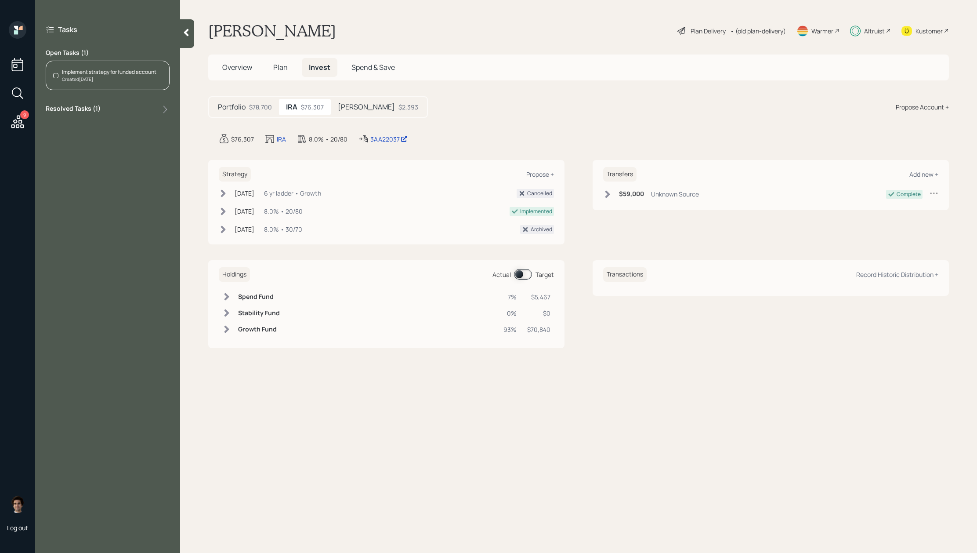 This screenshot has width=977, height=553. What do you see at coordinates (68, 29) in the screenshot?
I see `label: Tasks` at bounding box center [68, 29].